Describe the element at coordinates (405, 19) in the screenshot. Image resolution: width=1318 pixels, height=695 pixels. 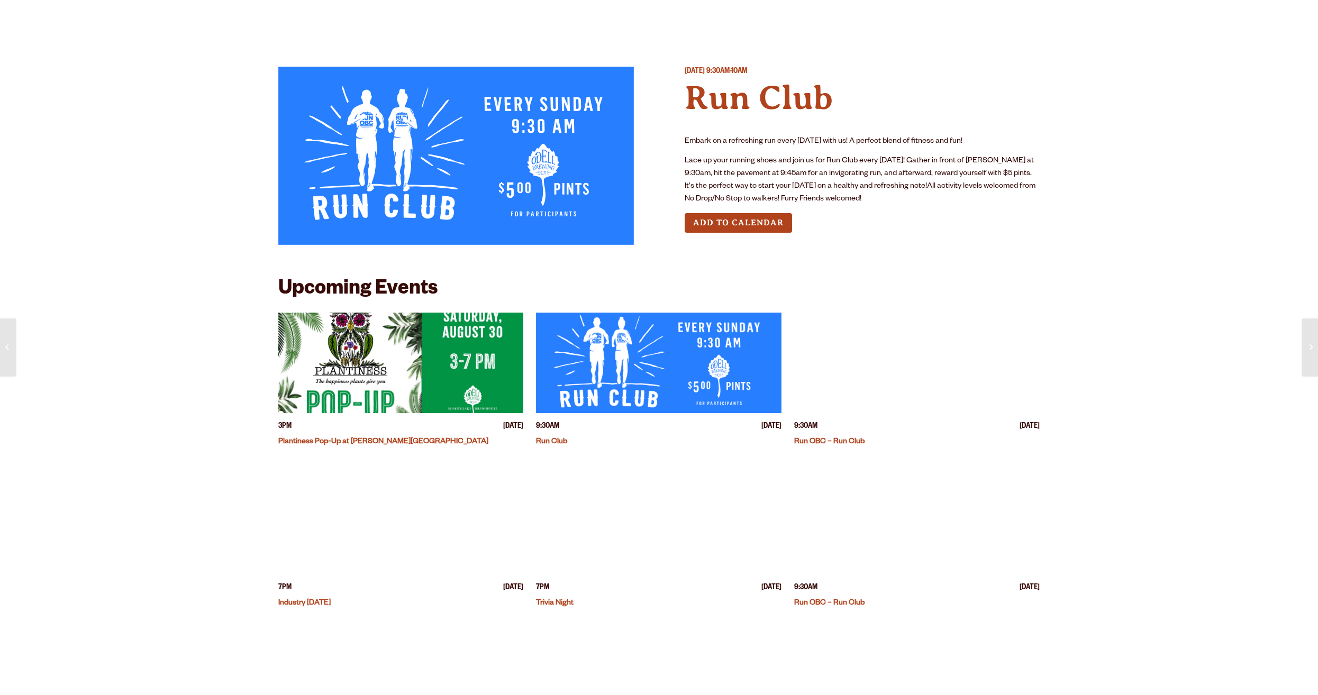
I see `a: Taprooms` at that location.